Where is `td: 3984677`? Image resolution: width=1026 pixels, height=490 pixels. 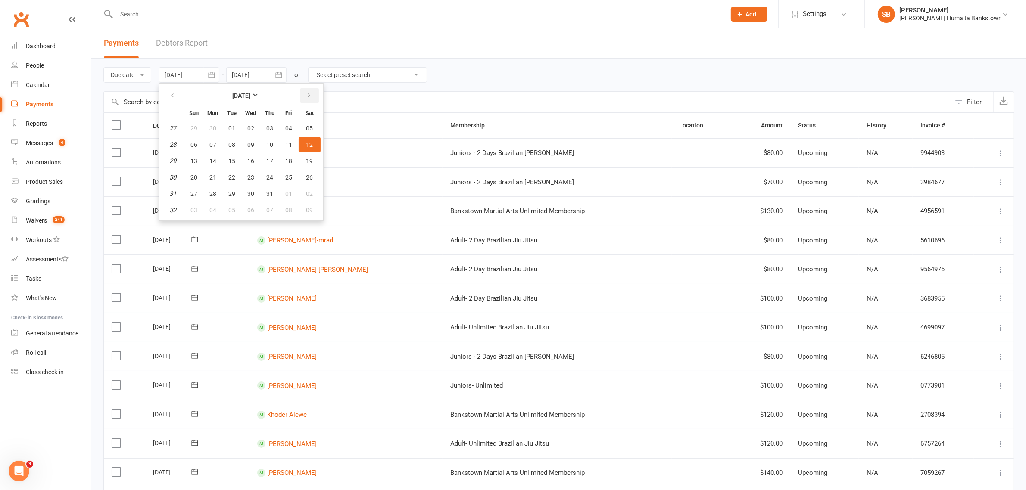
td: 3984677 is located at coordinates (943, 182).